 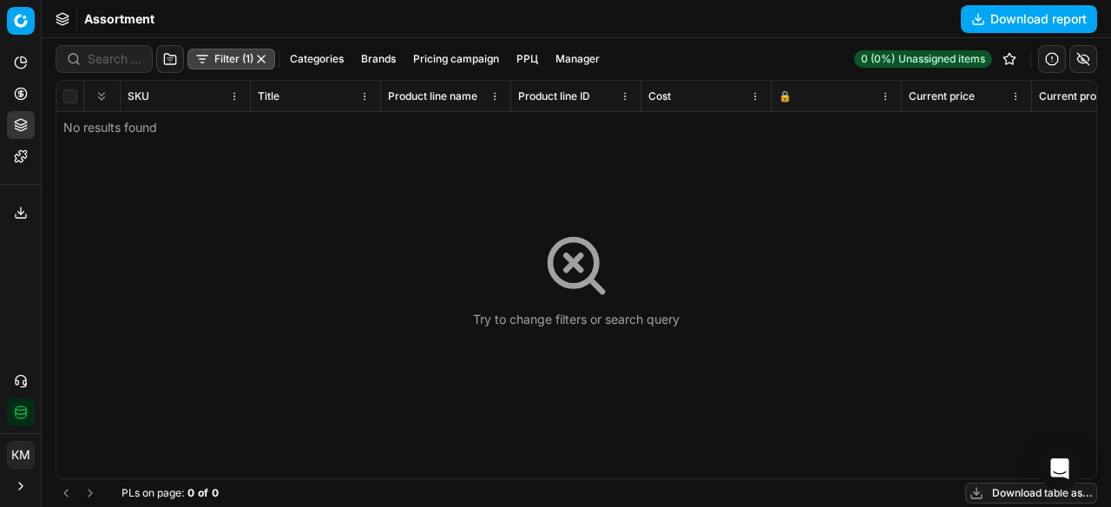 What do you see at coordinates (119, 19) in the screenshot?
I see `nav: breadcrumb` at bounding box center [119, 19].